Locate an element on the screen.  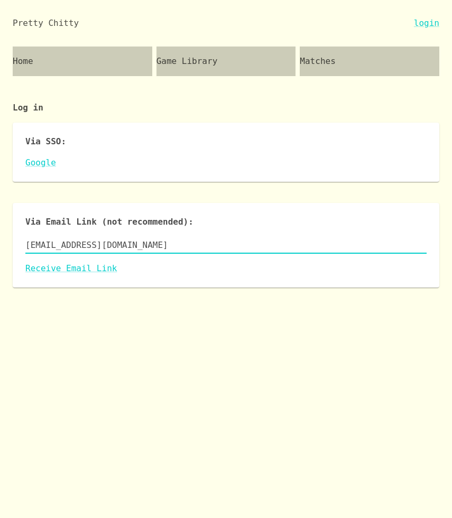
div: Home is located at coordinates (82, 61).